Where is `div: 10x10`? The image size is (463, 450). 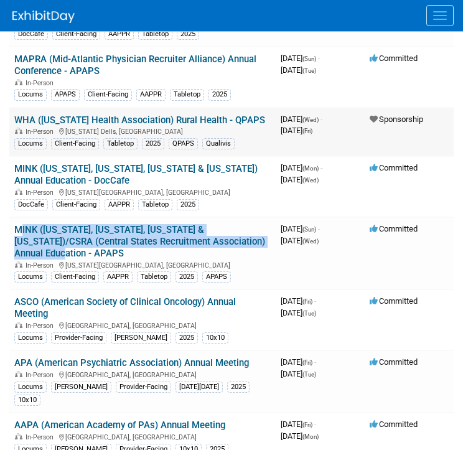
div: 10x10 is located at coordinates (27, 400).